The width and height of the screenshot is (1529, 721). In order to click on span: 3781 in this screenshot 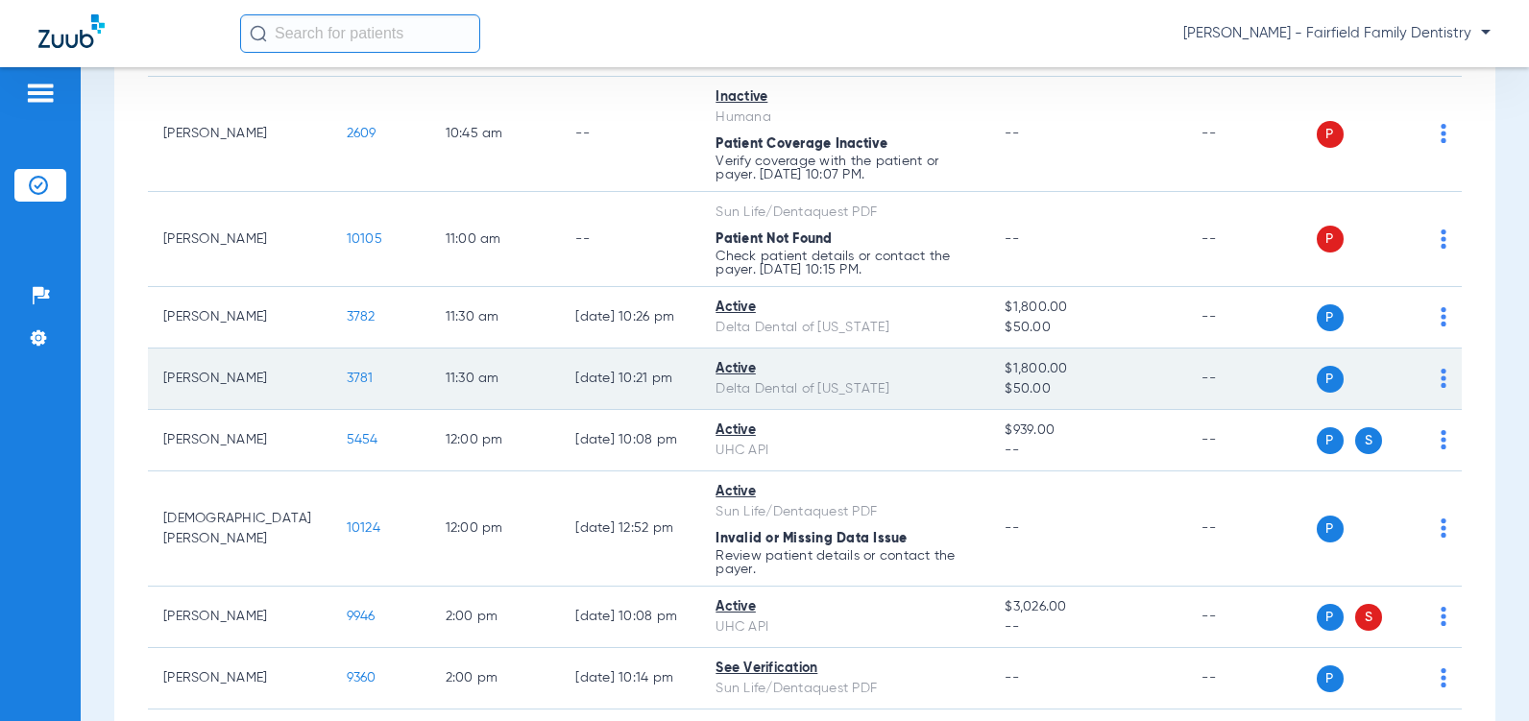, I will do `click(360, 378)`.